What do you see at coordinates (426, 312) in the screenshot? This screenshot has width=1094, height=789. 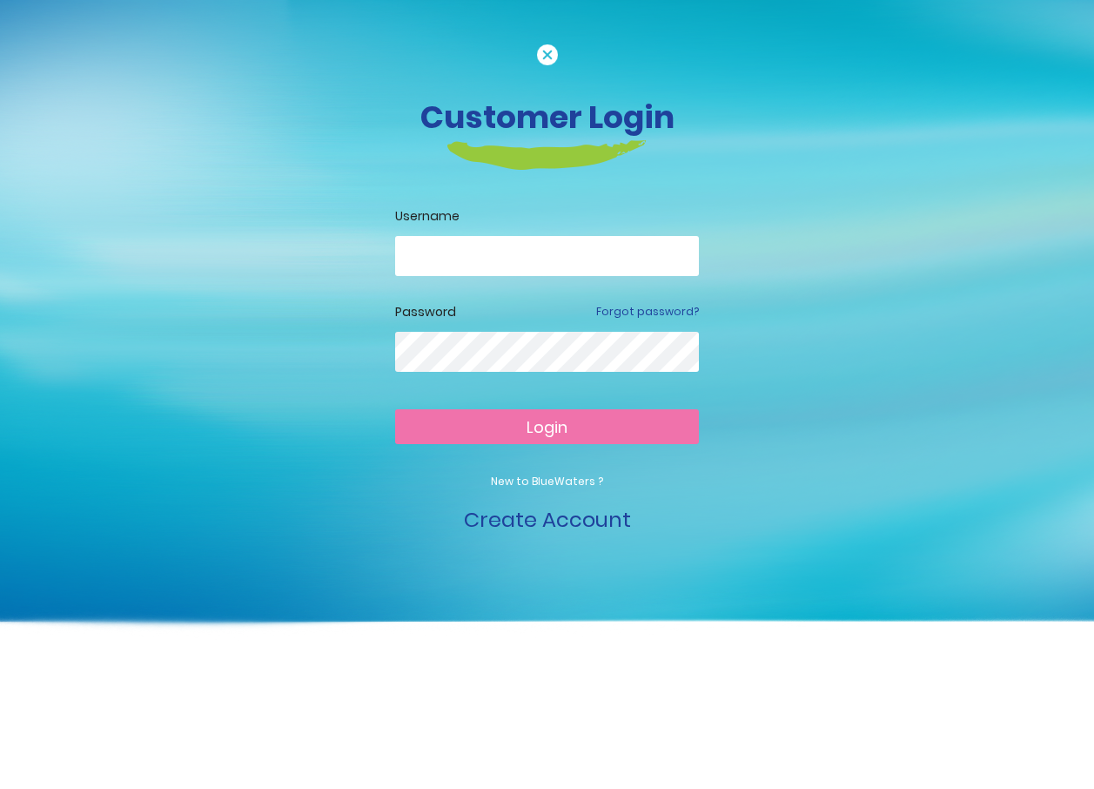 I see `label: Password` at bounding box center [426, 312].